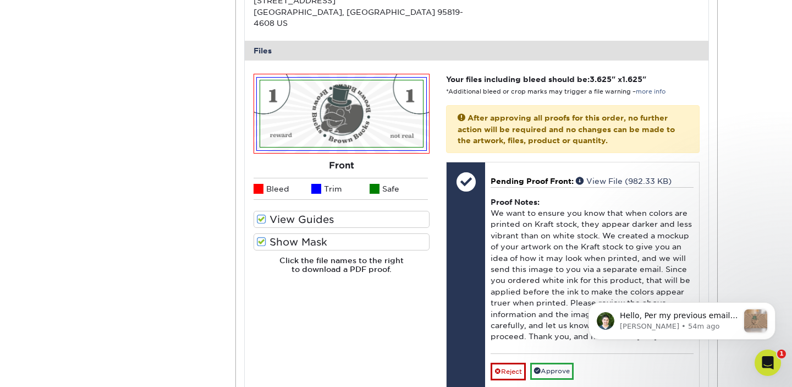 The image size is (792, 387). I want to click on a: more info, so click(651, 91).